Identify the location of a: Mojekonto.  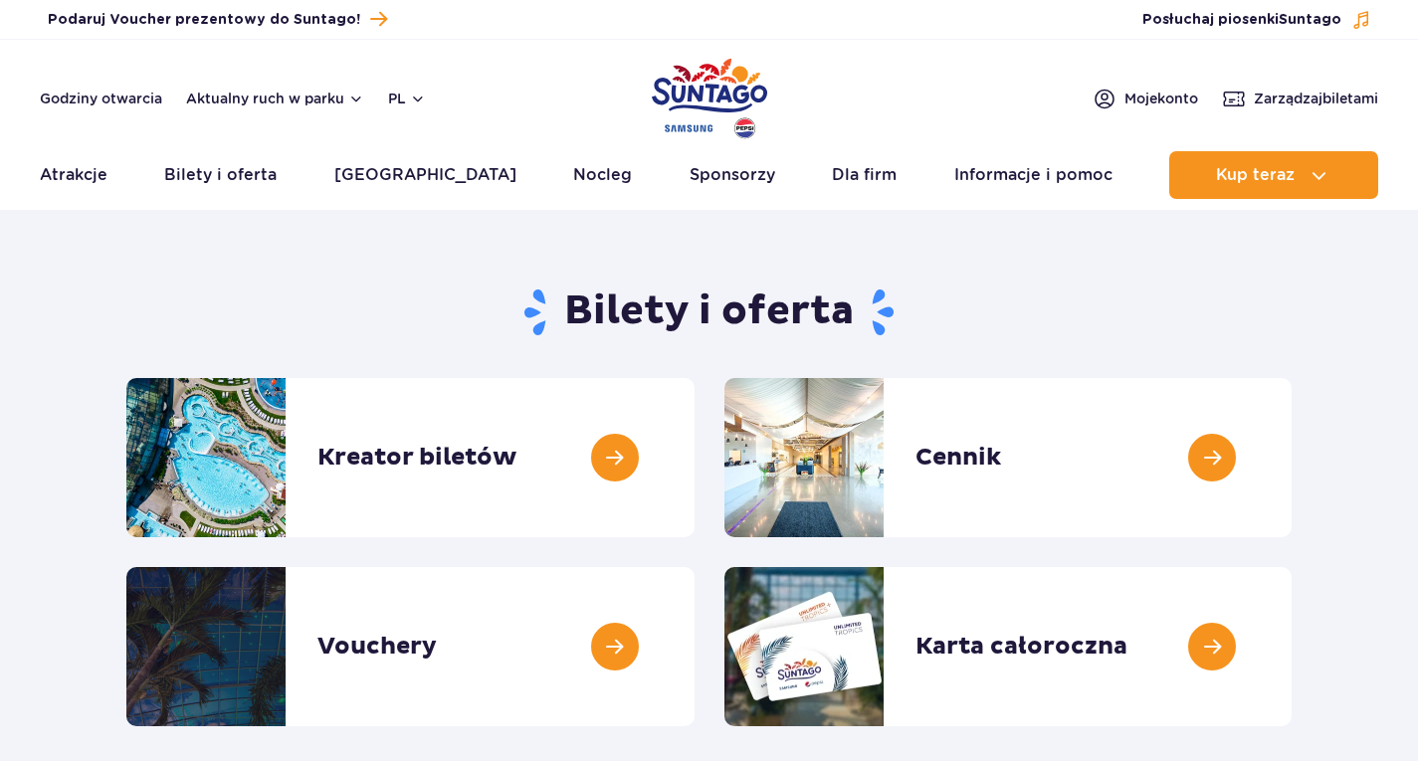
(1146, 99).